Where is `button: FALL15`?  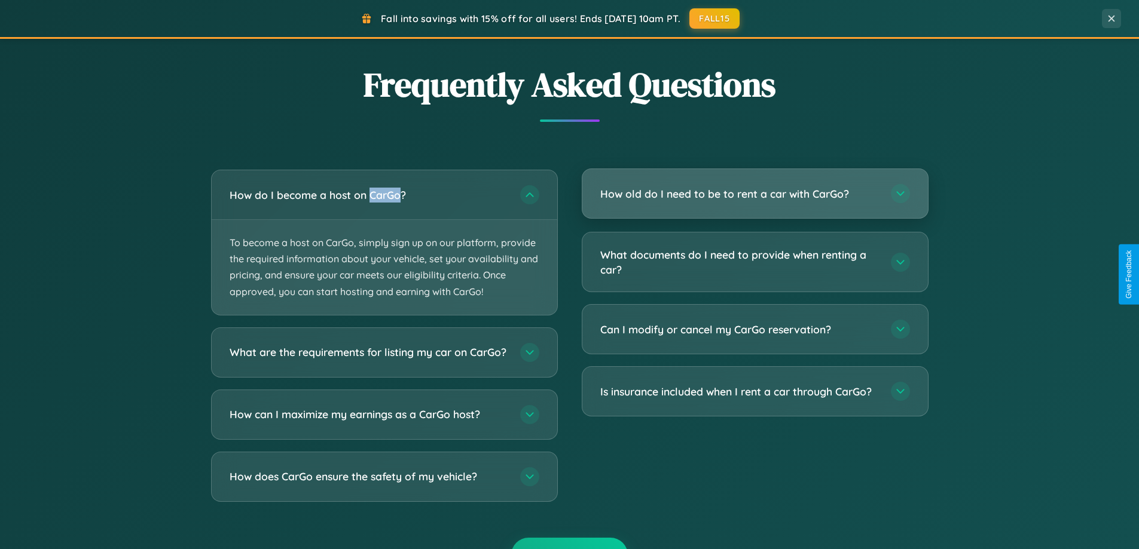
button: FALL15 is located at coordinates (714, 19).